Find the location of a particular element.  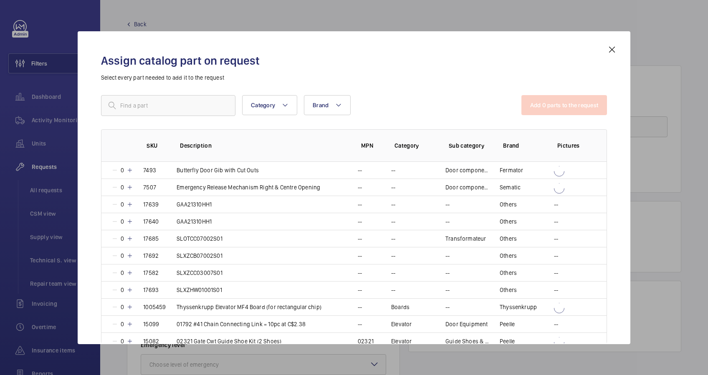

input: Find a part is located at coordinates (168, 106).